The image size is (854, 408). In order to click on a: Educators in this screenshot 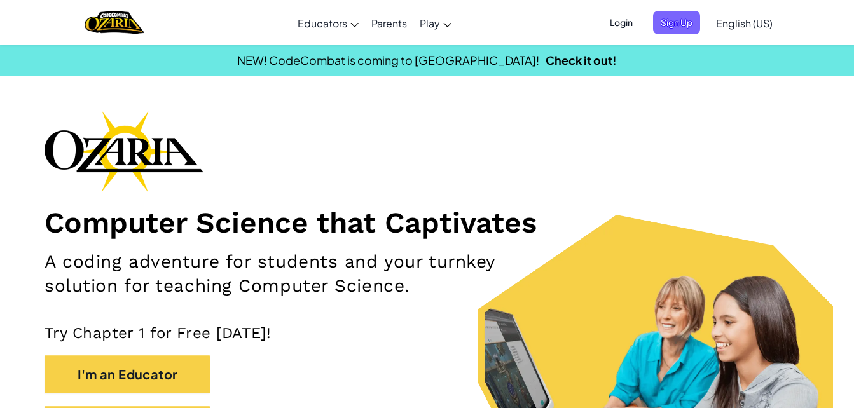, I will do `click(328, 23)`.